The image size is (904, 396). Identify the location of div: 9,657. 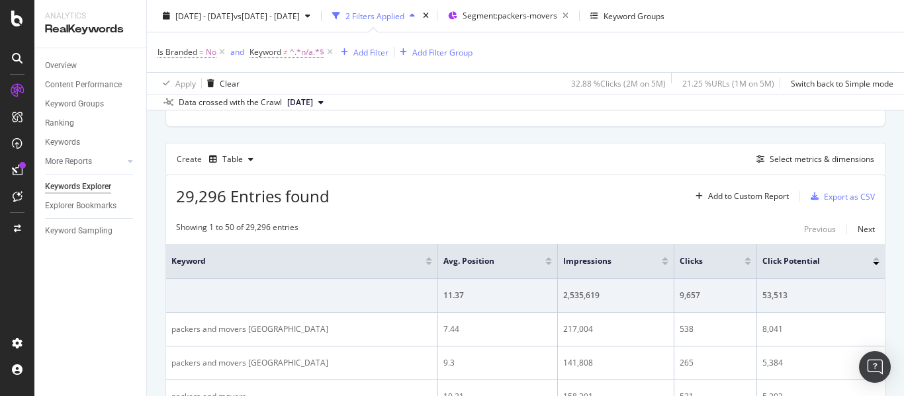
(715, 296).